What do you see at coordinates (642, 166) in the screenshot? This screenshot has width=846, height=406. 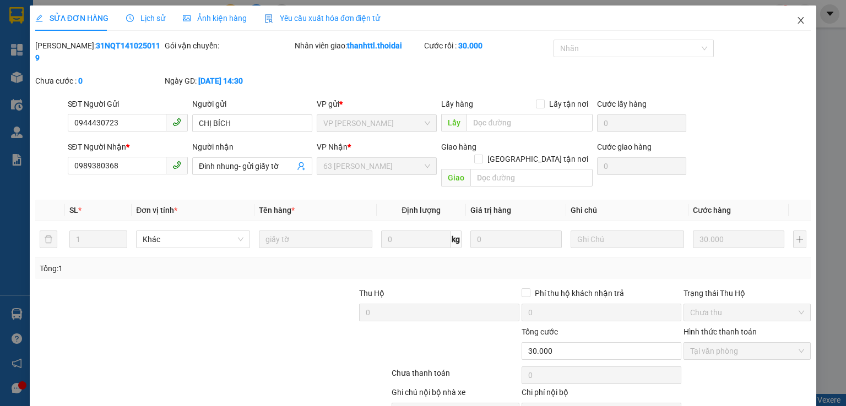 I see `input: Cước giao hàng` at bounding box center [642, 166].